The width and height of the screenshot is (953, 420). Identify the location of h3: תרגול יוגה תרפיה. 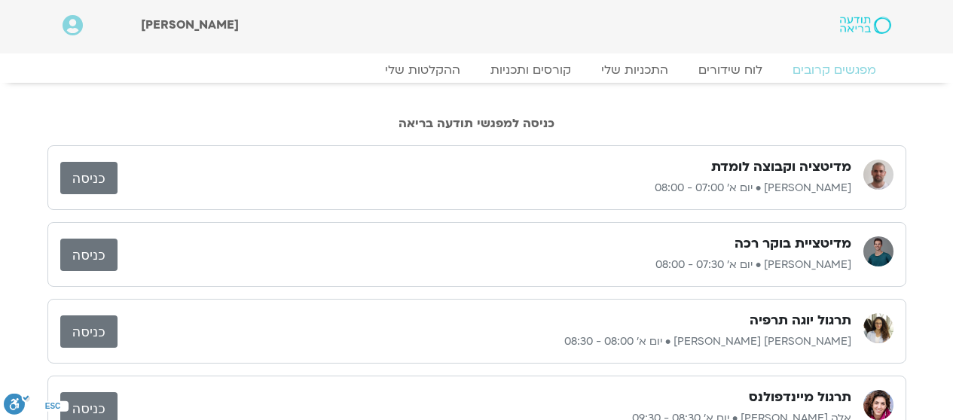
(800, 321).